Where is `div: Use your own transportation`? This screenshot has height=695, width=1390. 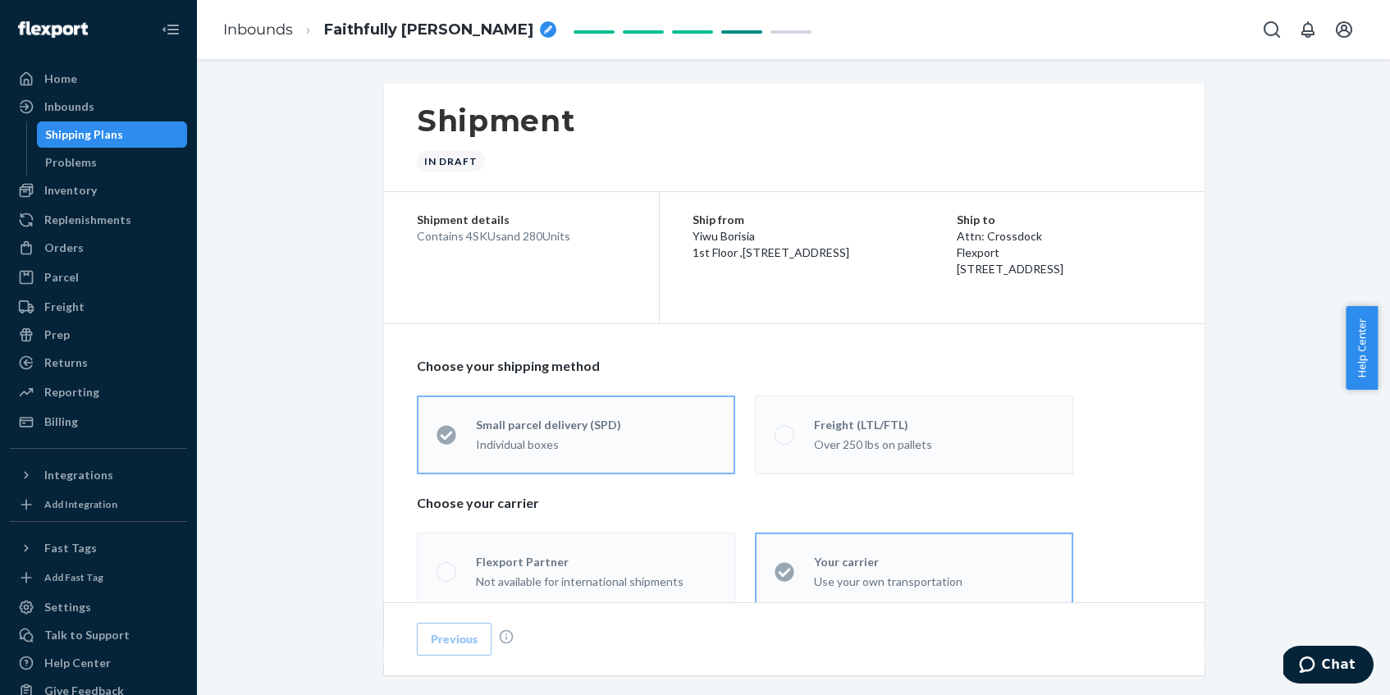 div: Use your own transportation is located at coordinates (934, 582).